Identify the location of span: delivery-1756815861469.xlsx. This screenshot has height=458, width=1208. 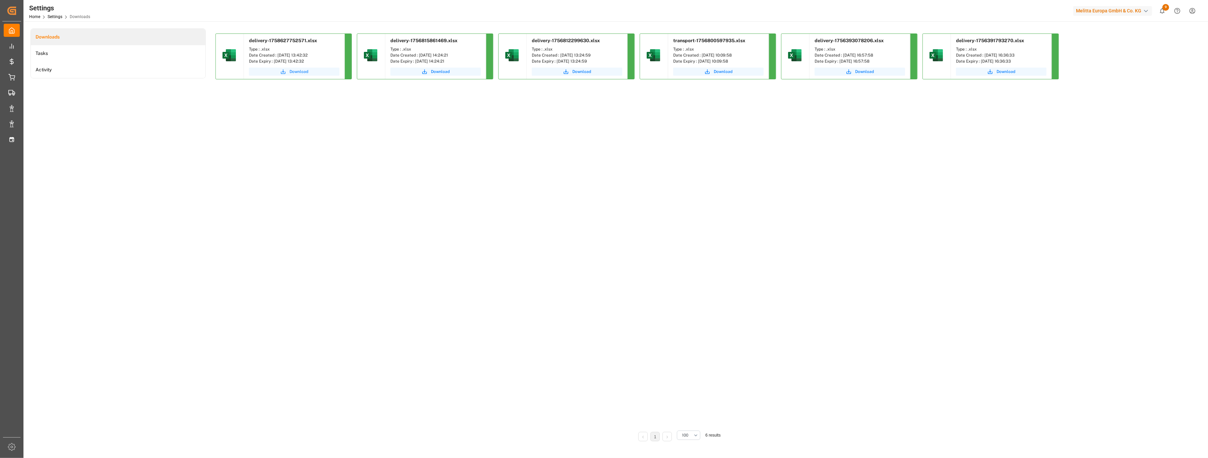
(424, 41).